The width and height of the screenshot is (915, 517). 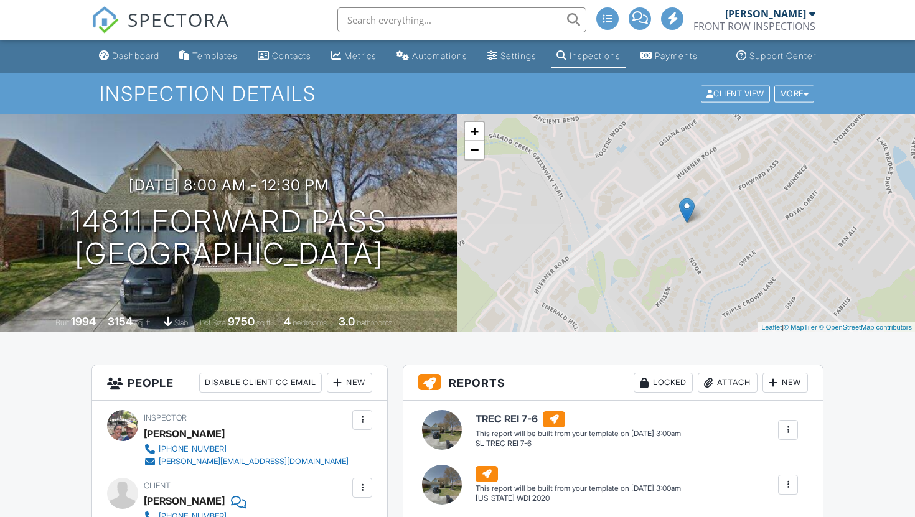 What do you see at coordinates (287, 321) in the screenshot?
I see `div: 4` at bounding box center [287, 321].